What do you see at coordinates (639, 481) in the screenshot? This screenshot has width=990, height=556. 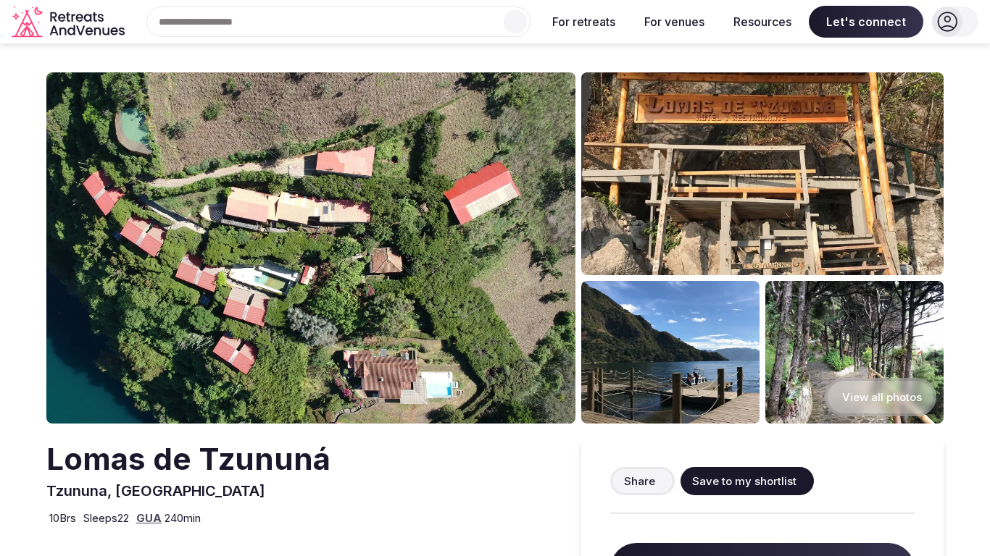 I see `span: Share` at bounding box center [639, 481].